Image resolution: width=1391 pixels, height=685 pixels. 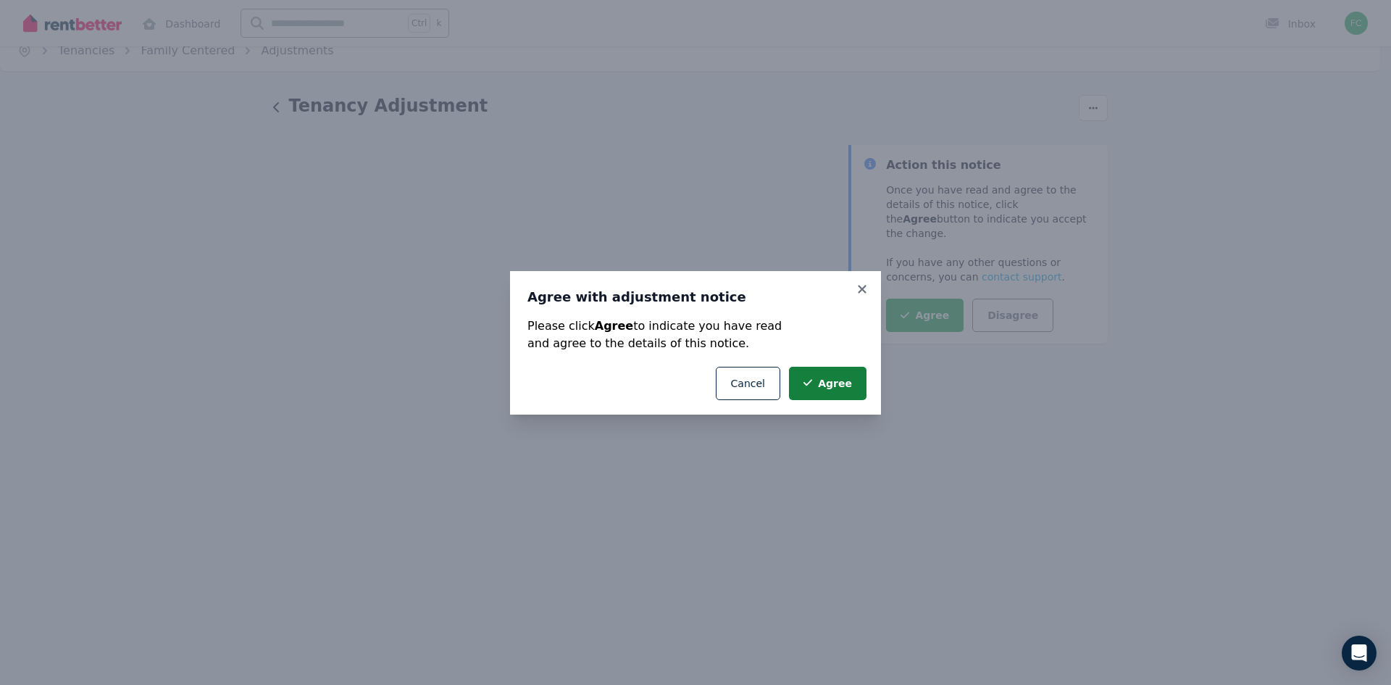 I want to click on strong: Agree, so click(x=614, y=325).